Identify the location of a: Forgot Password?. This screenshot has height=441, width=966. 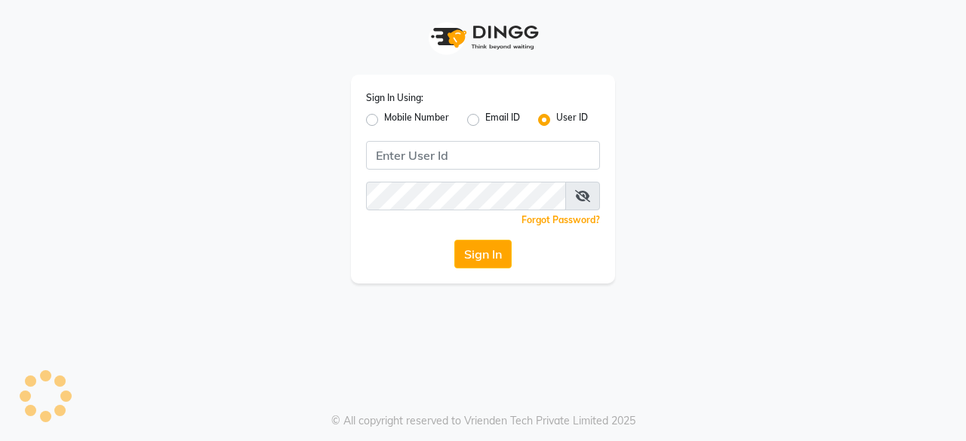
(561, 220).